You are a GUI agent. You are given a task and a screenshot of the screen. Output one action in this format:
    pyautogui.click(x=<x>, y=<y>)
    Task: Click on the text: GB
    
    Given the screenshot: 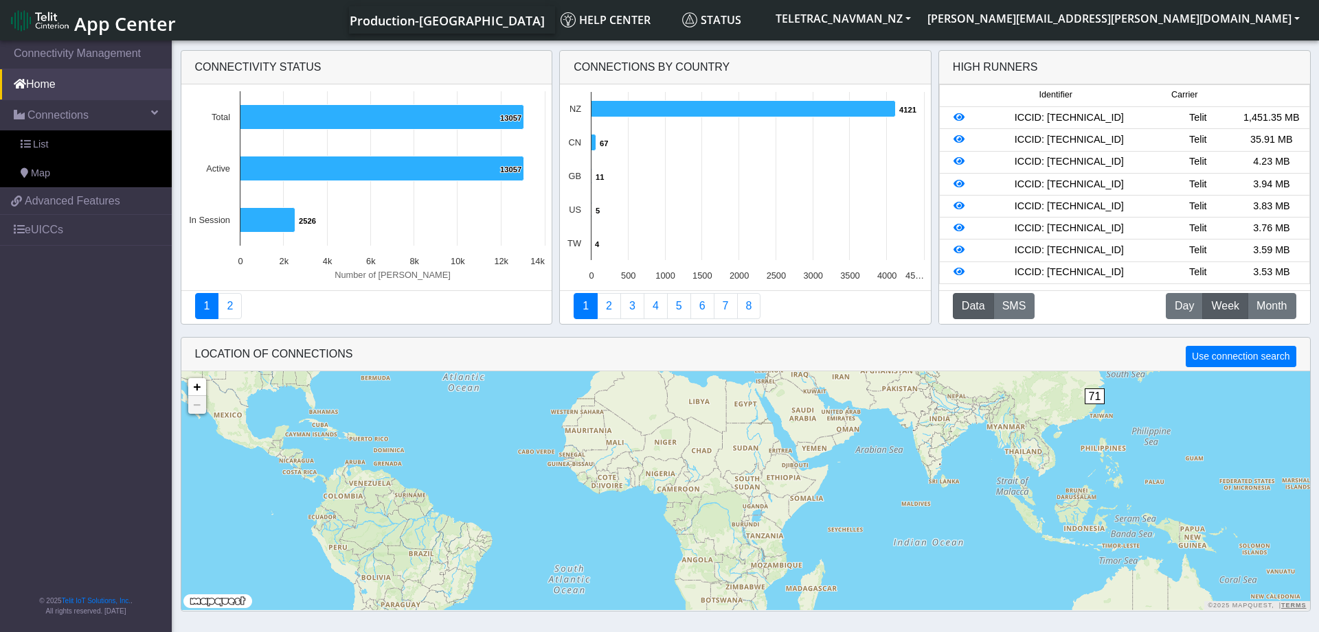 What is the action you would take?
    pyautogui.click(x=575, y=176)
    